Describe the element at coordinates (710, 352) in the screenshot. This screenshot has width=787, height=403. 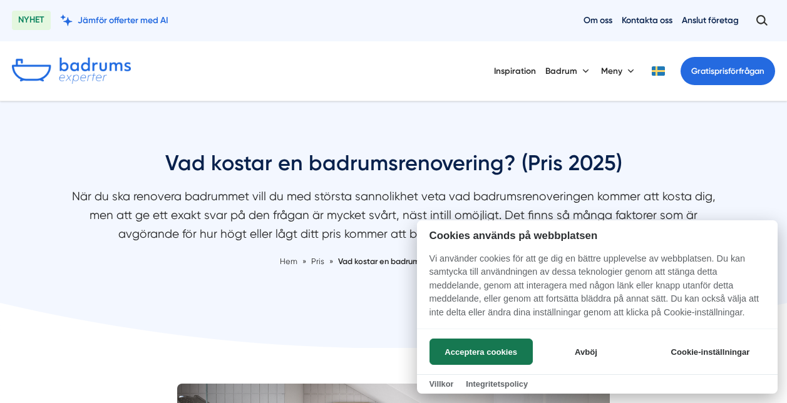
I see `button: Cookie-inställningar` at that location.